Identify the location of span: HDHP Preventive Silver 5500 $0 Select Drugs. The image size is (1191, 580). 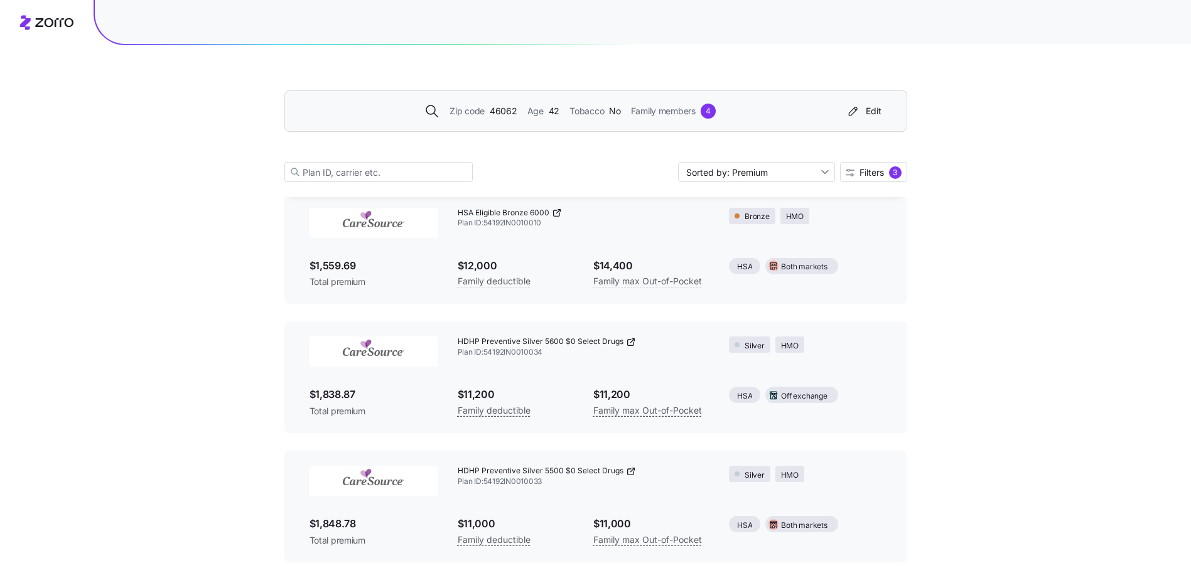
(541, 471).